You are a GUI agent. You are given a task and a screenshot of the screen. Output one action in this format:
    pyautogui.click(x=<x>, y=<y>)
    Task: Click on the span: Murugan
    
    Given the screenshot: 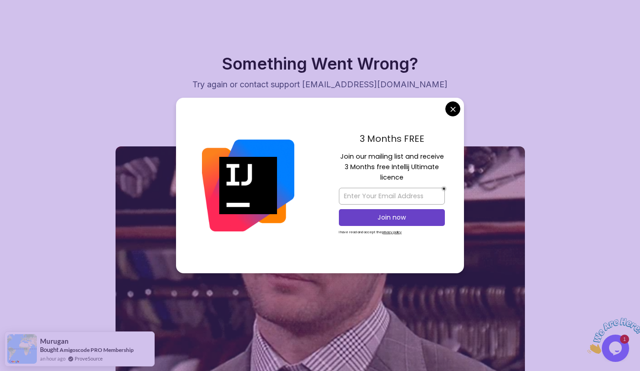 What is the action you would take?
    pyautogui.click(x=54, y=341)
    